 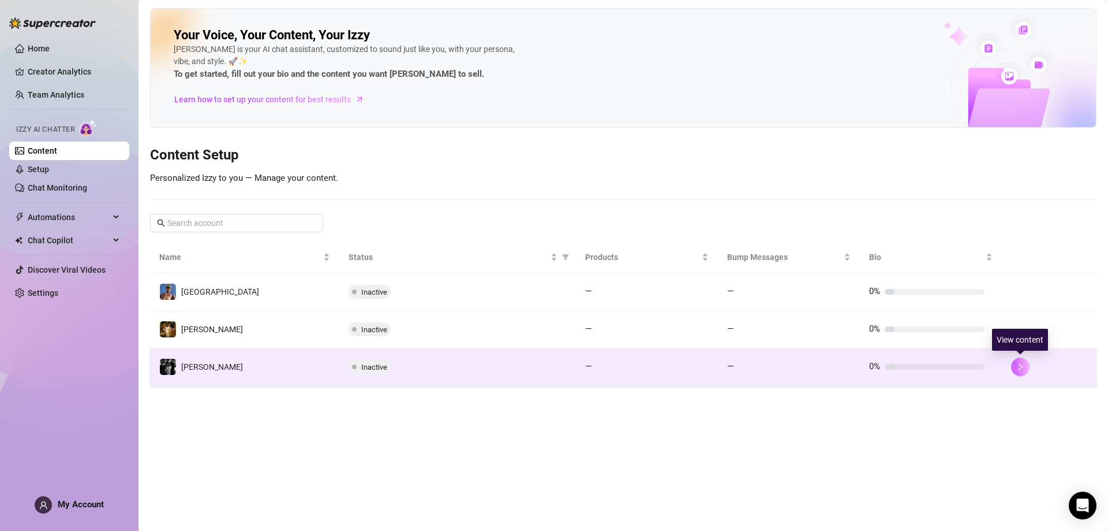 I want to click on a: Content, so click(x=42, y=151).